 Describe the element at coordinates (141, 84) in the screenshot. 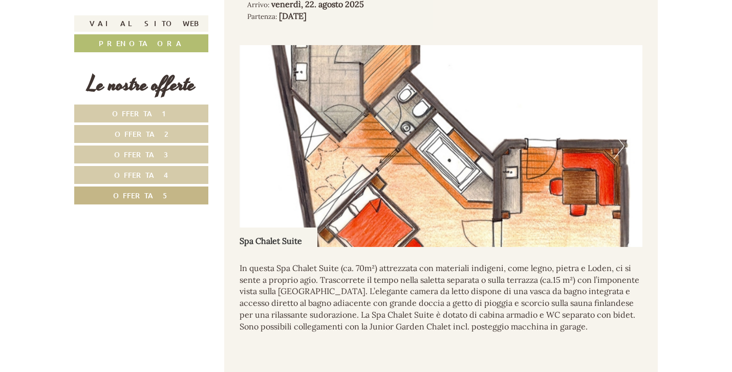

I see `div: Le nostre offerte` at that location.